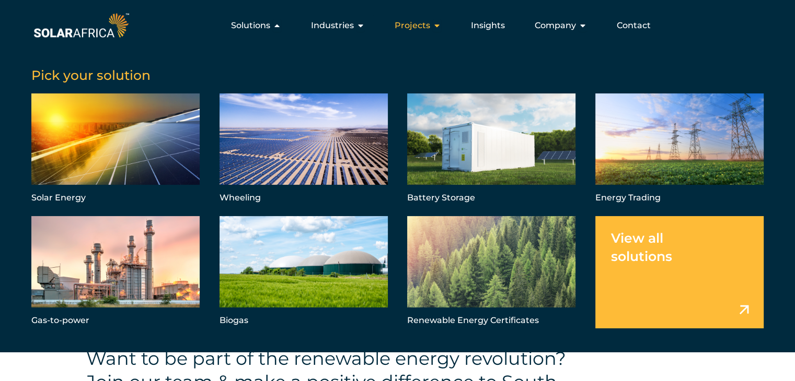 The width and height of the screenshot is (795, 381). Describe the element at coordinates (487, 26) in the screenshot. I see `span: Insights` at that location.